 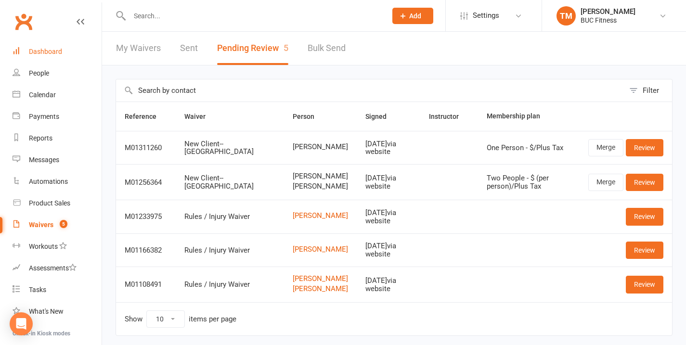 I want to click on div: Assessments, so click(x=53, y=268).